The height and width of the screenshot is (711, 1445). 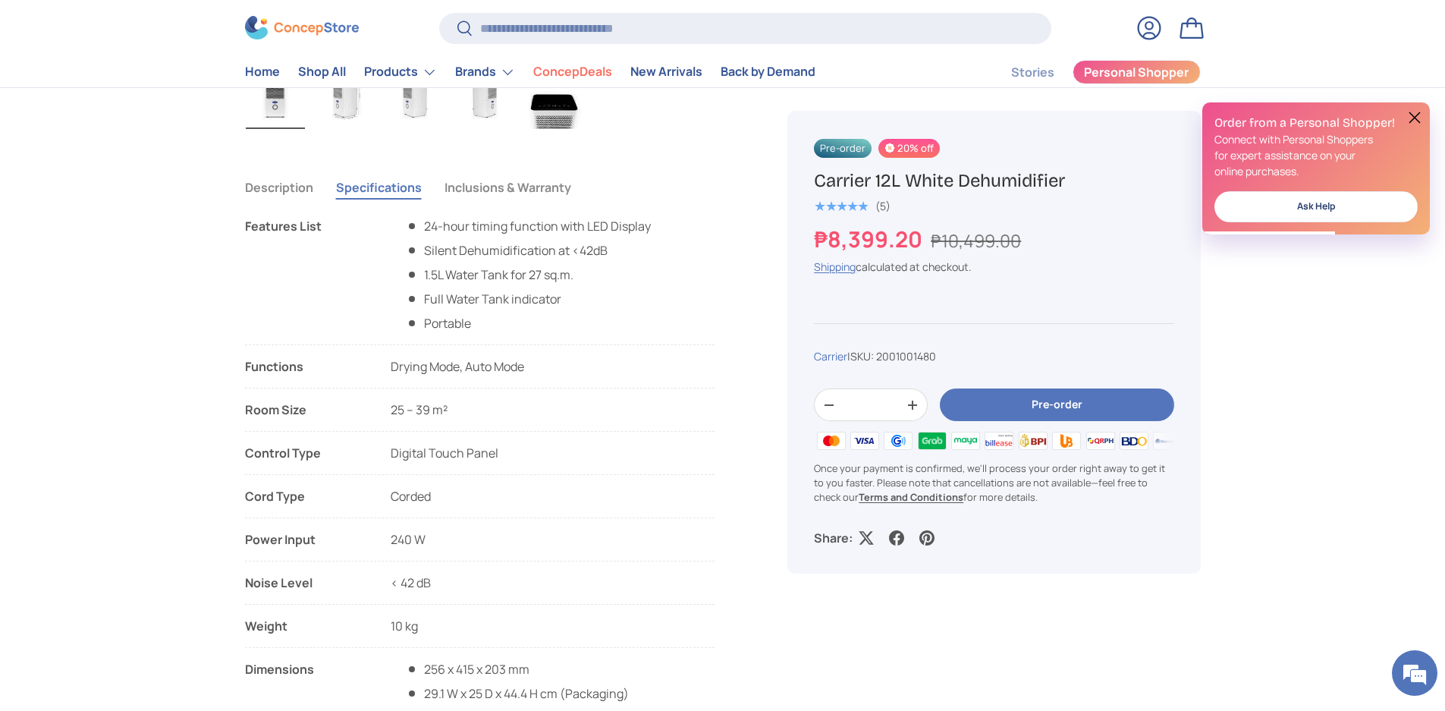 I want to click on img: grabpay, so click(x=932, y=440).